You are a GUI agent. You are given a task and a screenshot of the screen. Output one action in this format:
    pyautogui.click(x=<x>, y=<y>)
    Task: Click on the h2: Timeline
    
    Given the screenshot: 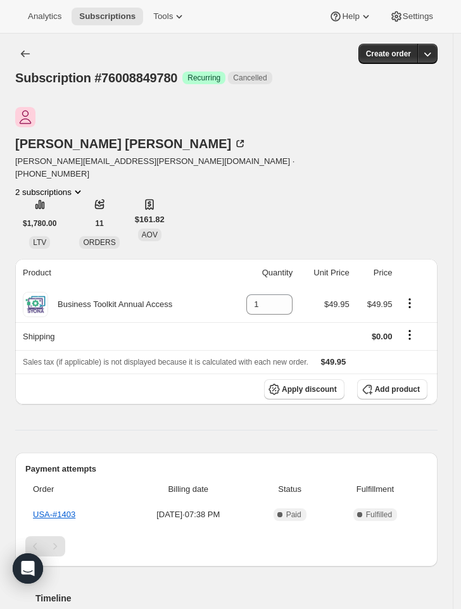 What is the action you would take?
    pyautogui.click(x=236, y=598)
    